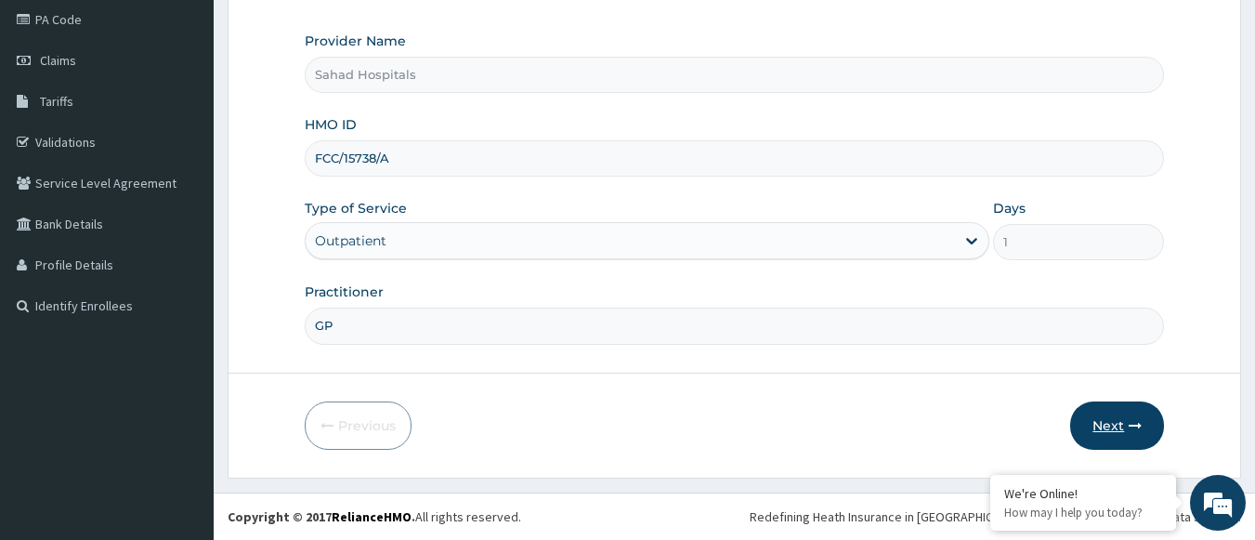 This screenshot has width=1255, height=540. What do you see at coordinates (331, 124) in the screenshot?
I see `label: HMO ID` at bounding box center [331, 124].